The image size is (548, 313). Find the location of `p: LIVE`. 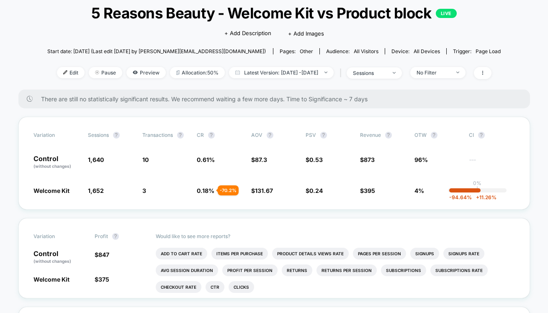

p: LIVE is located at coordinates (446, 13).